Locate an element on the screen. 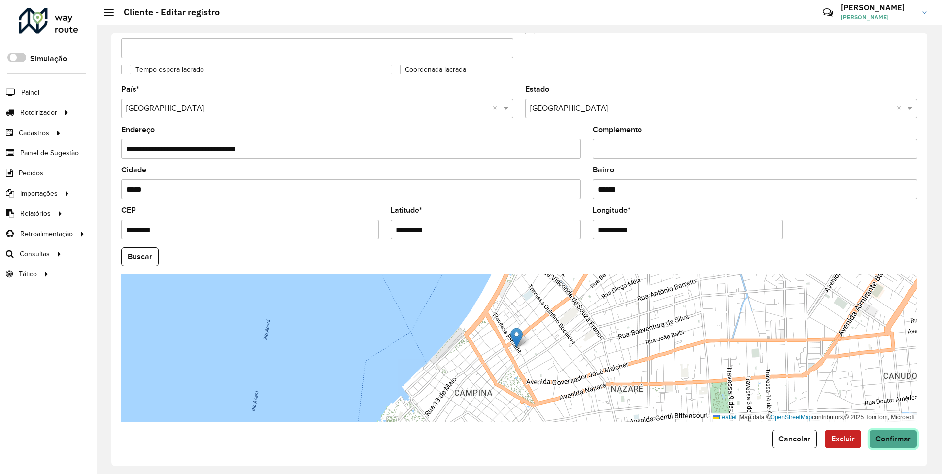 The image size is (942, 474). a: Contato Rápido is located at coordinates (828, 12).